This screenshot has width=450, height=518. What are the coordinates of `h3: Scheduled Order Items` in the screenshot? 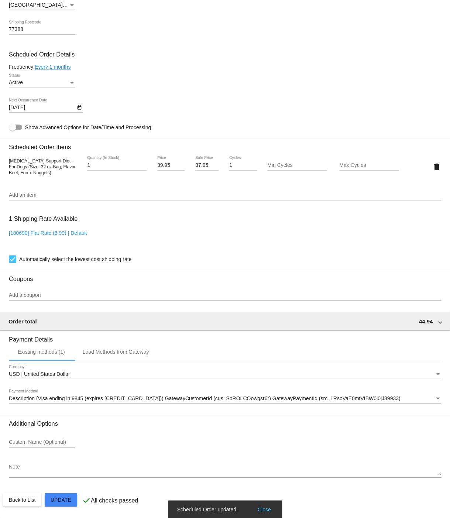 It's located at (225, 144).